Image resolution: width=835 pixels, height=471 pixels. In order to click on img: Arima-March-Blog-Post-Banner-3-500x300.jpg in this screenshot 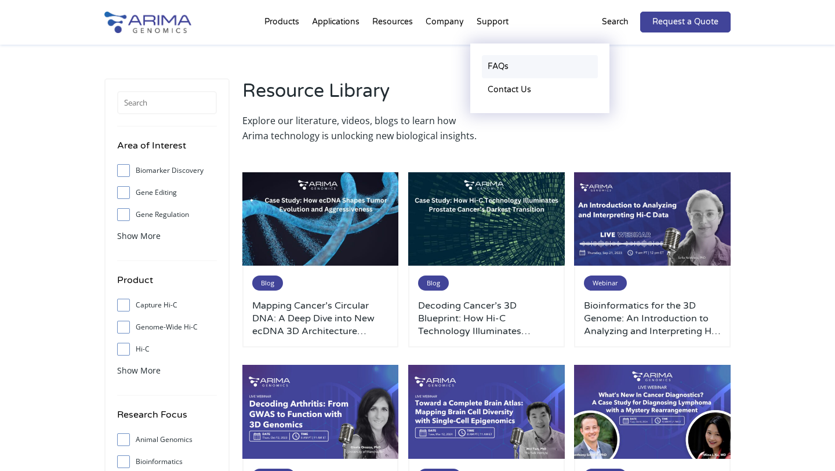, I will do `click(487, 219)`.